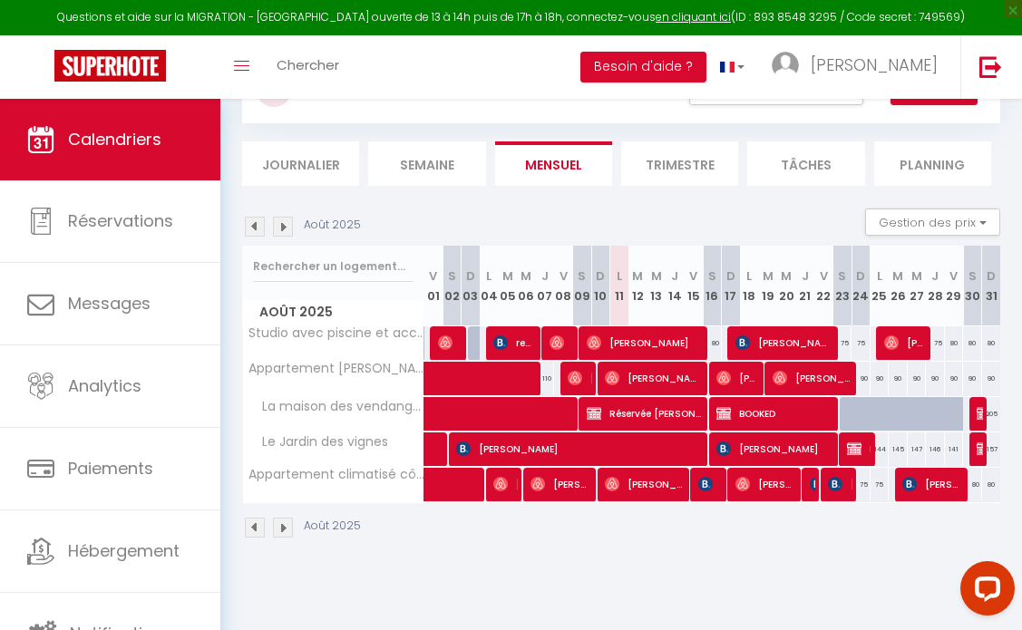 The width and height of the screenshot is (1022, 630). Describe the element at coordinates (123, 551) in the screenshot. I see `span: Hébergement` at that location.